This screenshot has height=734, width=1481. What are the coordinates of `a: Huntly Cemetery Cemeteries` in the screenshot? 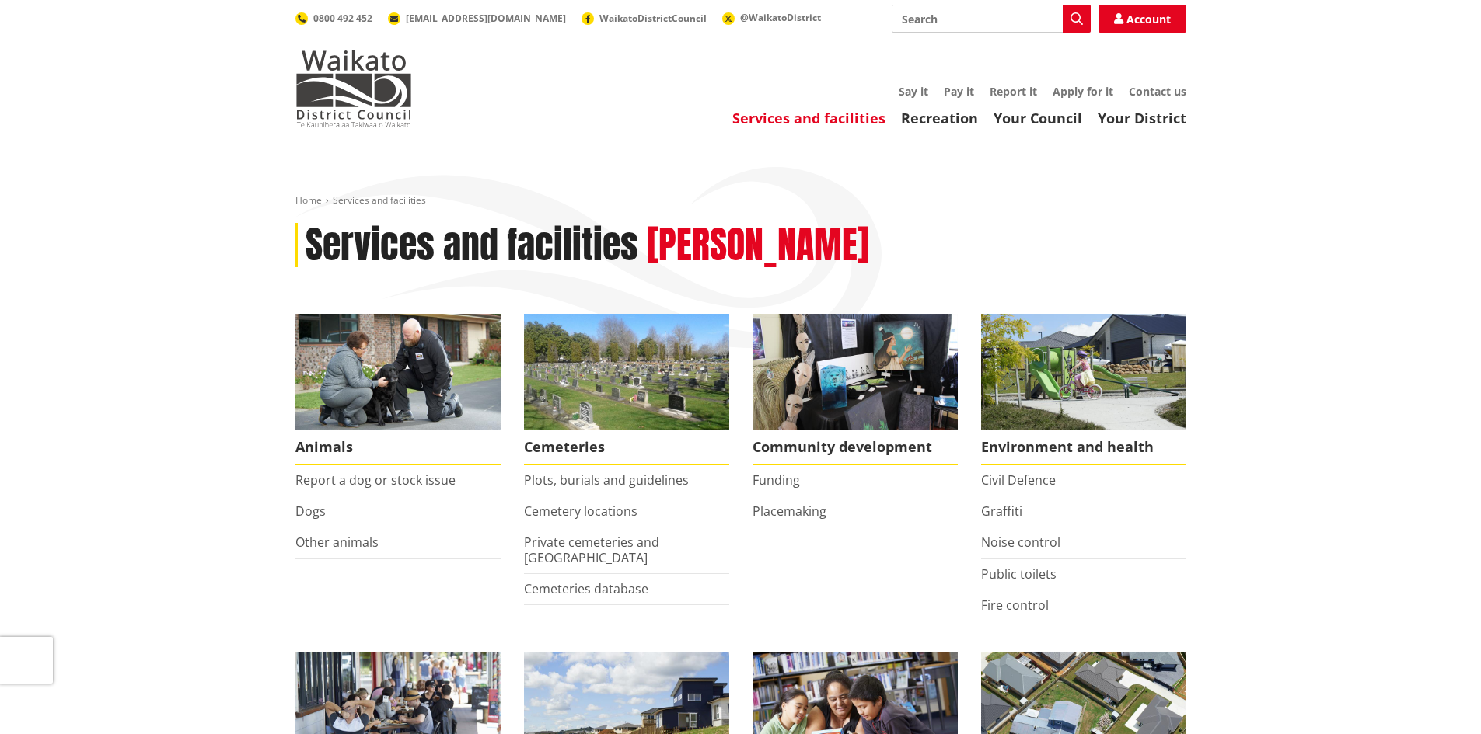 It's located at (626, 389).